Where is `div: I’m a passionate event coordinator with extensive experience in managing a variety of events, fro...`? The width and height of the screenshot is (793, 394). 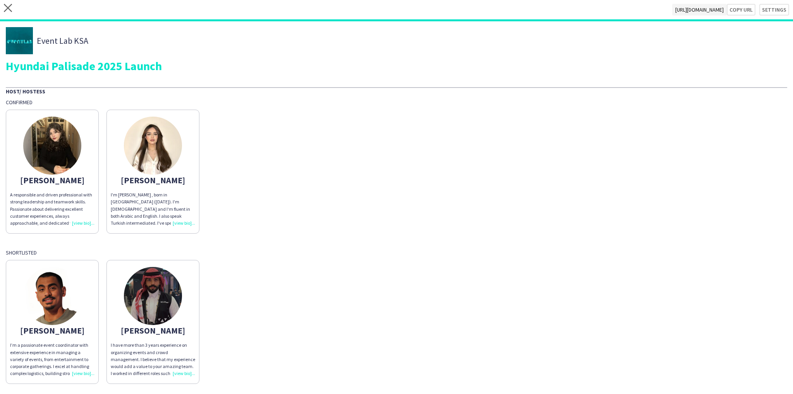 div: I’m a passionate event coordinator with extensive experience in managing a variety of events, fro... is located at coordinates (52, 359).